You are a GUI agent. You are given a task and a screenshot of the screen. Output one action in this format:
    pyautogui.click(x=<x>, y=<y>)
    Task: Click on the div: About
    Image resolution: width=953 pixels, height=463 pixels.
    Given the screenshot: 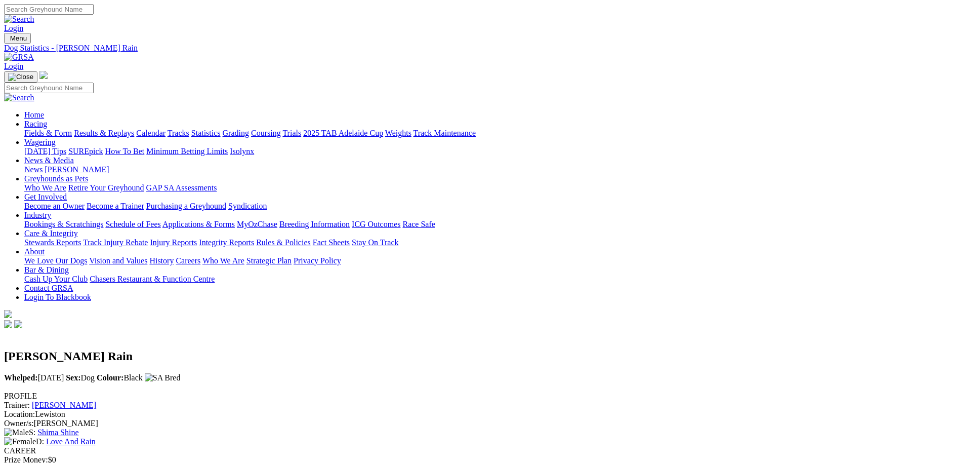 What is the action you would take?
    pyautogui.click(x=487, y=261)
    